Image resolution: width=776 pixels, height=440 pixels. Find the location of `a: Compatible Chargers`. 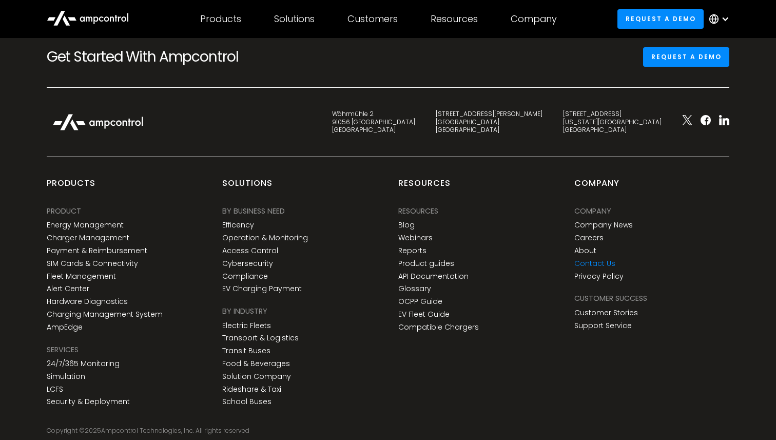

a: Compatible Chargers is located at coordinates (438, 327).